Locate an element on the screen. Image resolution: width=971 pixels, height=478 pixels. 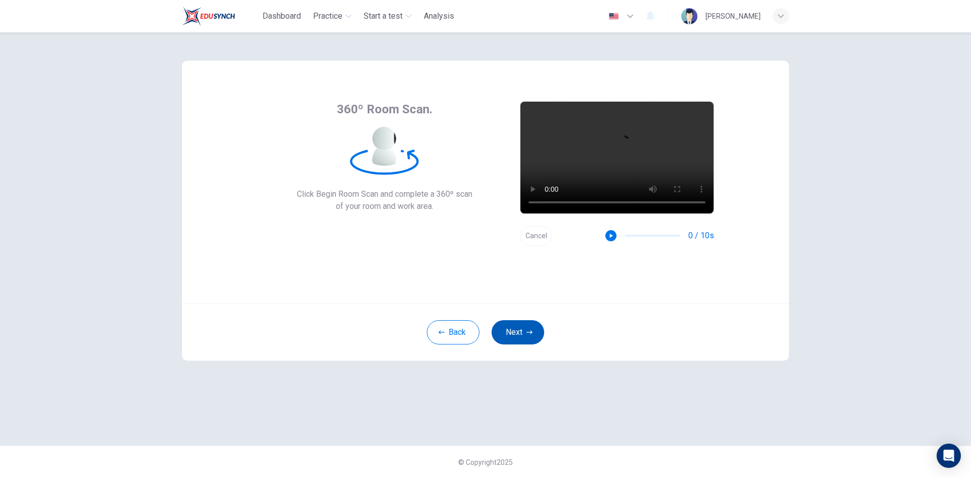
span: of your room and work area. is located at coordinates (384, 206).